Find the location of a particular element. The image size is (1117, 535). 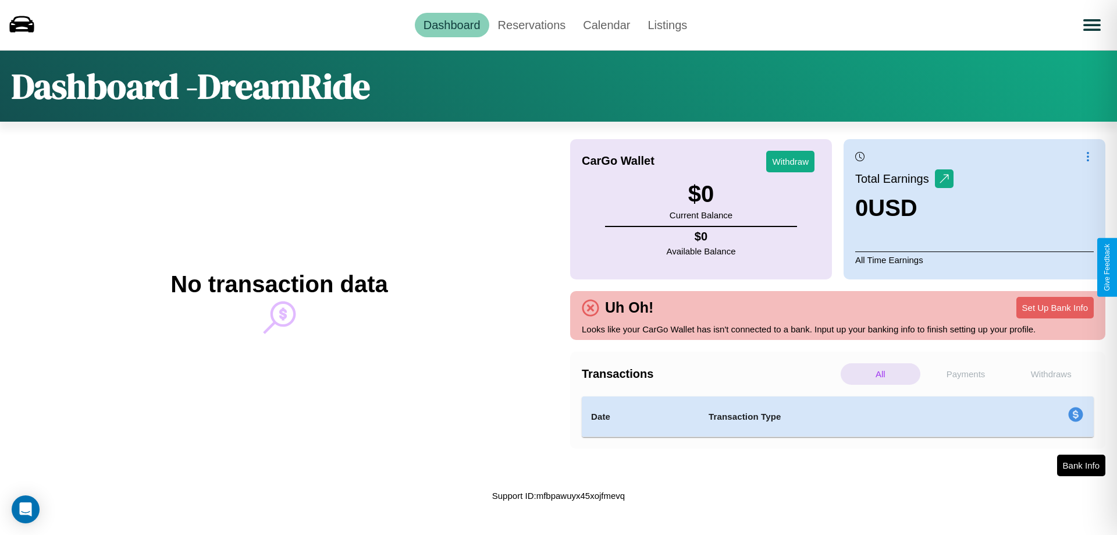

h4: Transactions is located at coordinates (710, 374).